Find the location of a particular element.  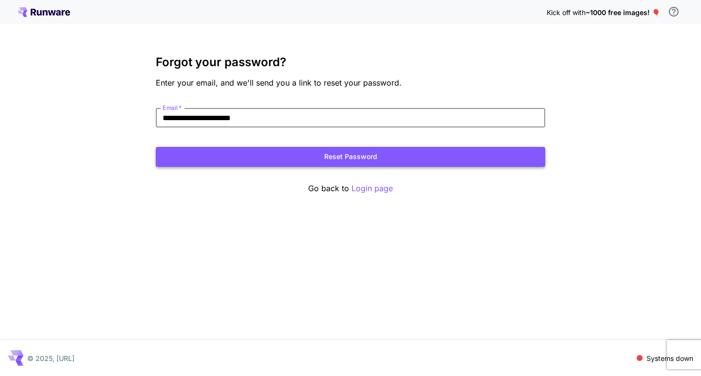

p: Login page is located at coordinates (372, 188).